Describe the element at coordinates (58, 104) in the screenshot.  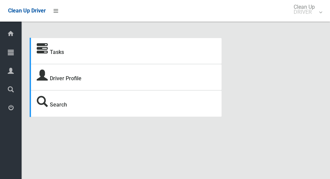
I see `a: Search` at that location.